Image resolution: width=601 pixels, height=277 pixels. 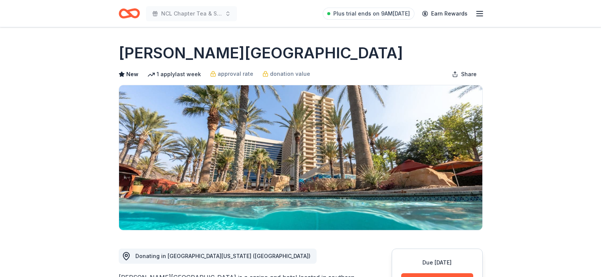 What do you see at coordinates (469, 74) in the screenshot?
I see `span: Share` at bounding box center [469, 74].